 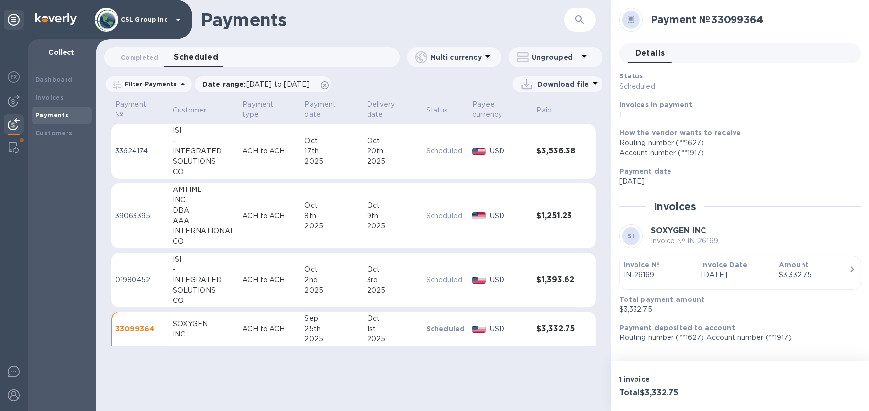 I want to click on div: 8th, so click(x=332, y=215).